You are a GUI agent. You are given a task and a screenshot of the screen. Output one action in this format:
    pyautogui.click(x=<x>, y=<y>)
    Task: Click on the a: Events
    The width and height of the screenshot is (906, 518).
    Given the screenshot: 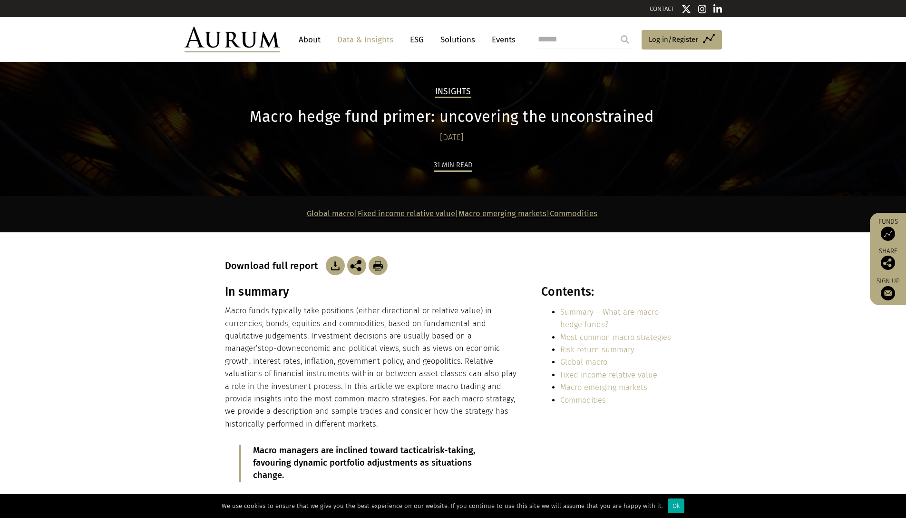 What is the action you would take?
    pyautogui.click(x=501, y=39)
    